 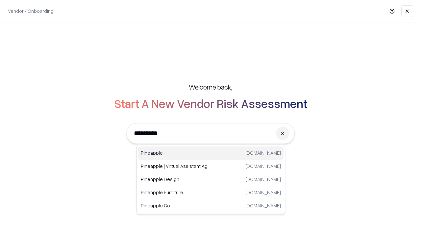 What do you see at coordinates (31, 11) in the screenshot?
I see `p: Vendor / Onboarding` at bounding box center [31, 11].